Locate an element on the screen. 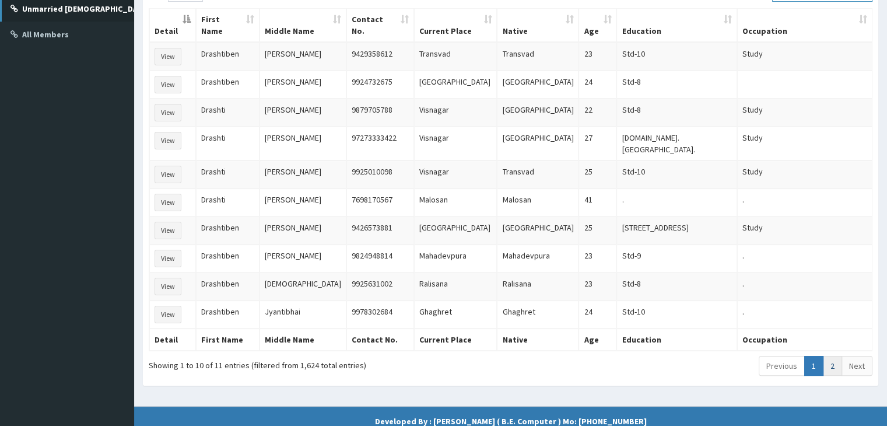 The image size is (887, 426). a: 2 is located at coordinates (832, 366).